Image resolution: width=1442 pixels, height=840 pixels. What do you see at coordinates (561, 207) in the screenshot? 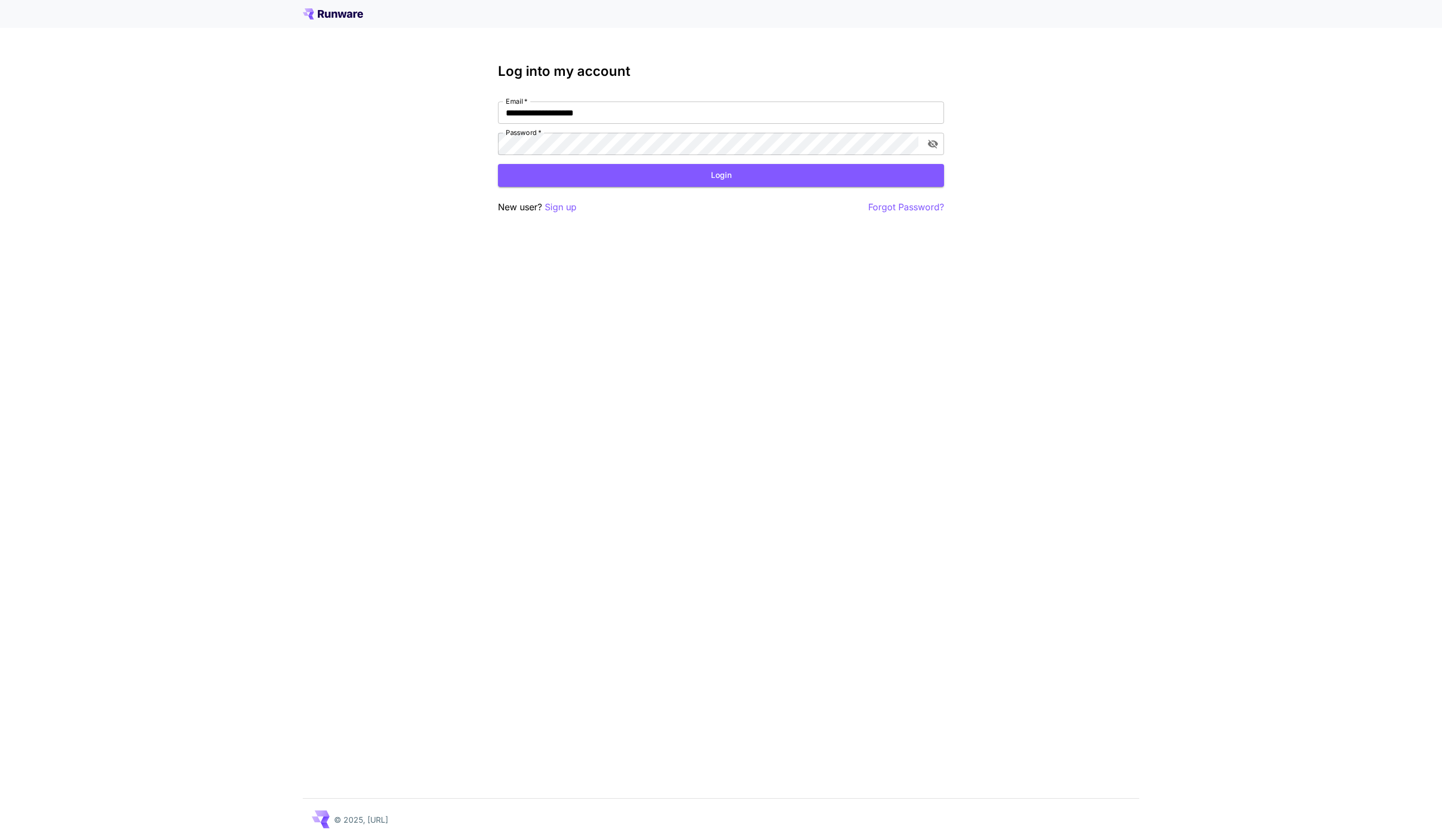
I see `button: Sign up` at bounding box center [561, 207].